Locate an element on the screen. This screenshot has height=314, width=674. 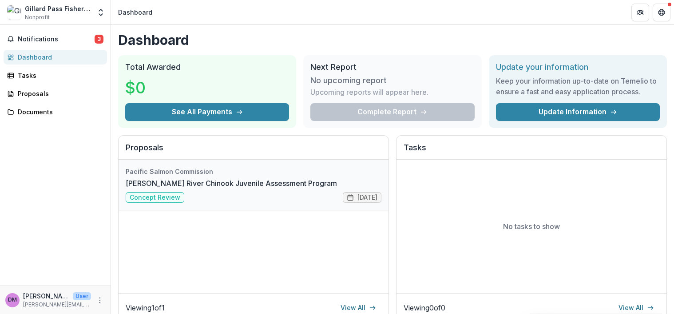
span: Nonprofit is located at coordinates (37, 17).